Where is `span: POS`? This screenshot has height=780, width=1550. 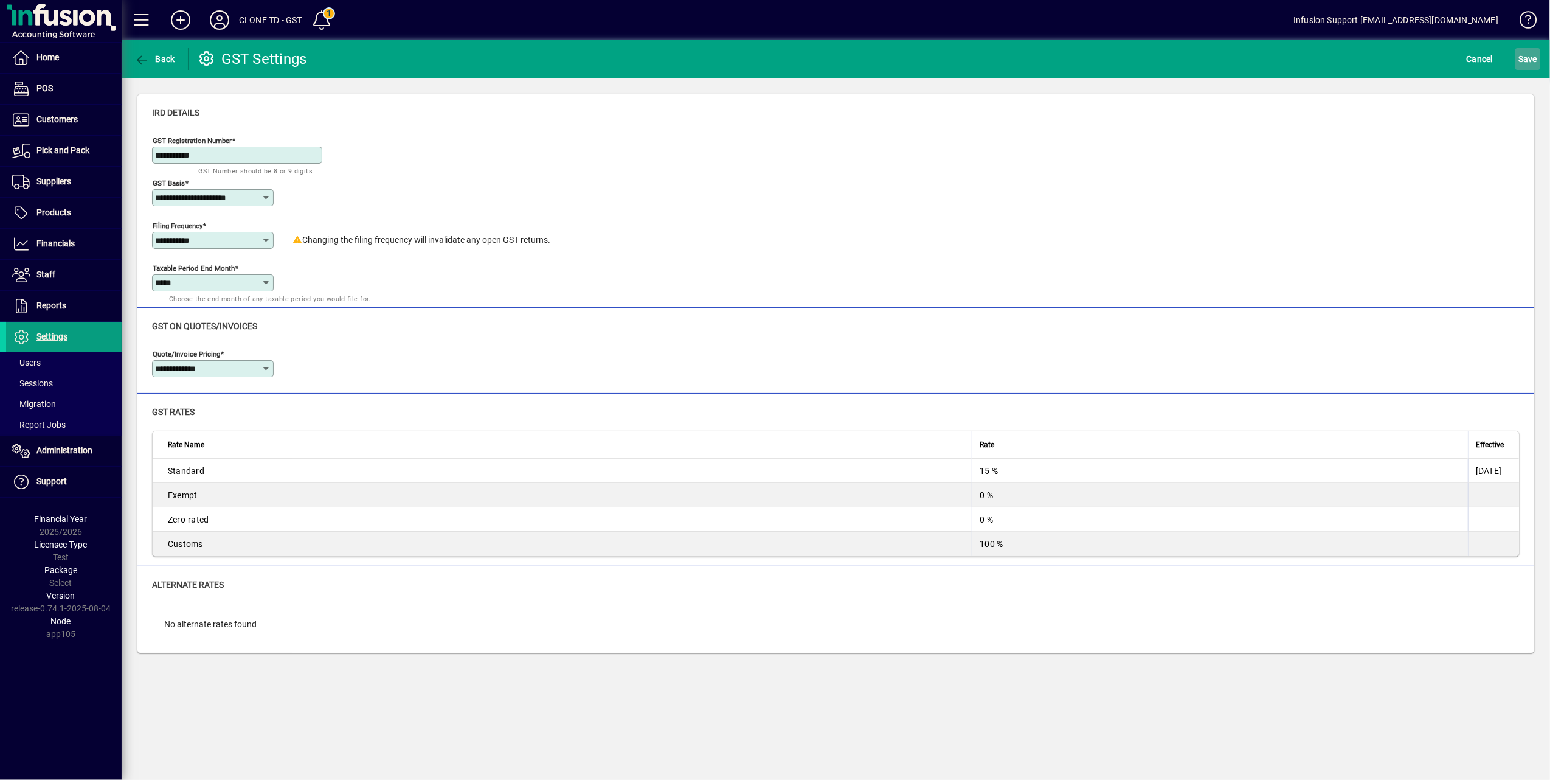 span: POS is located at coordinates (44, 88).